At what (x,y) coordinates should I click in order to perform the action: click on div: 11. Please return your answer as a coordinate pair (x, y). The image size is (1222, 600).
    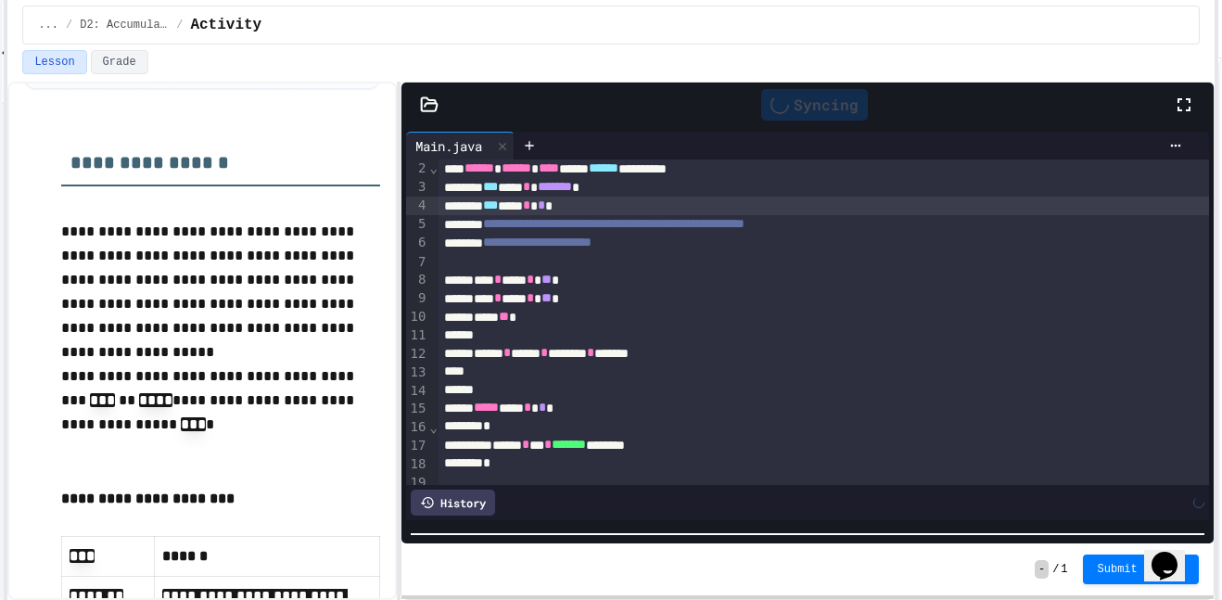
    Looking at the image, I should click on (417, 336).